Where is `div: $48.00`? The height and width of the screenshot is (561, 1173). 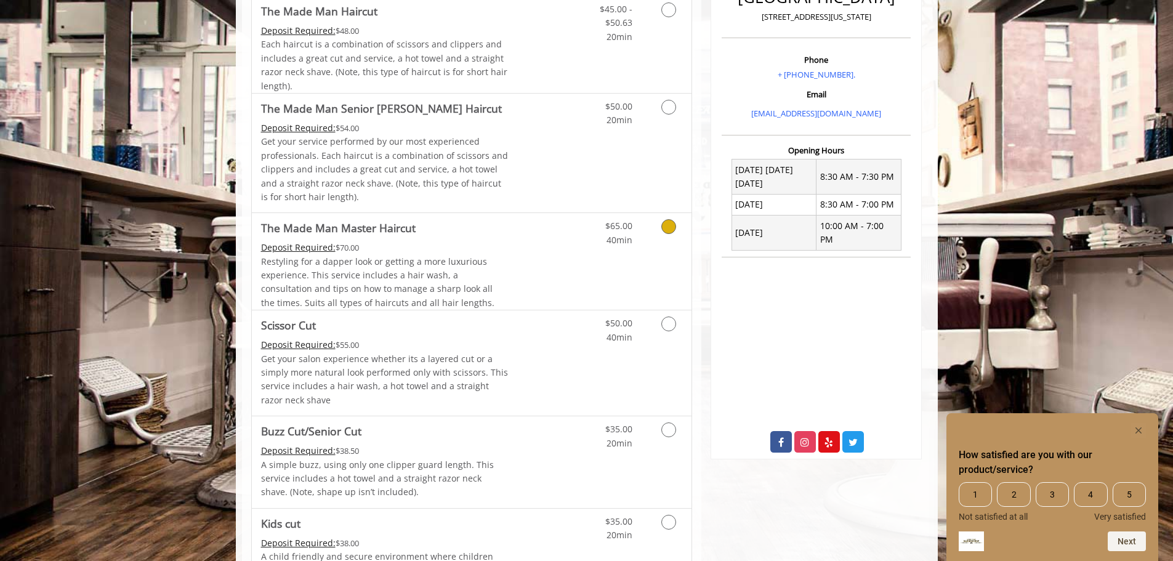
div: $48.00 is located at coordinates (385, 31).